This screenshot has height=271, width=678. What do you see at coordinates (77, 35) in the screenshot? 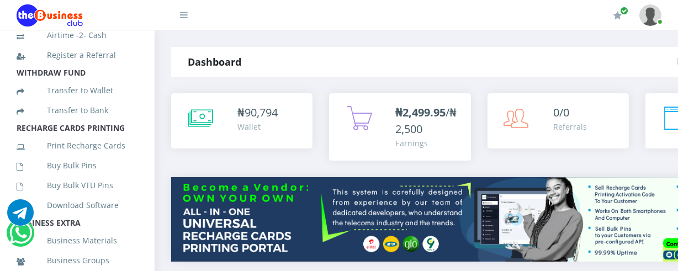
I see `a: Airtime -2- Cash` at bounding box center [77, 35].